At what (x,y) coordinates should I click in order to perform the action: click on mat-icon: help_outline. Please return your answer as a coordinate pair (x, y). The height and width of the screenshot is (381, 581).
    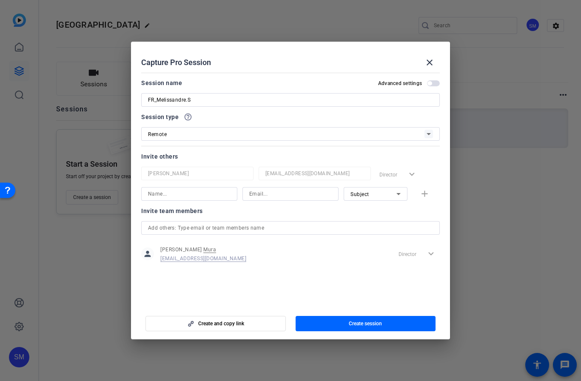
    Looking at the image, I should click on (188, 117).